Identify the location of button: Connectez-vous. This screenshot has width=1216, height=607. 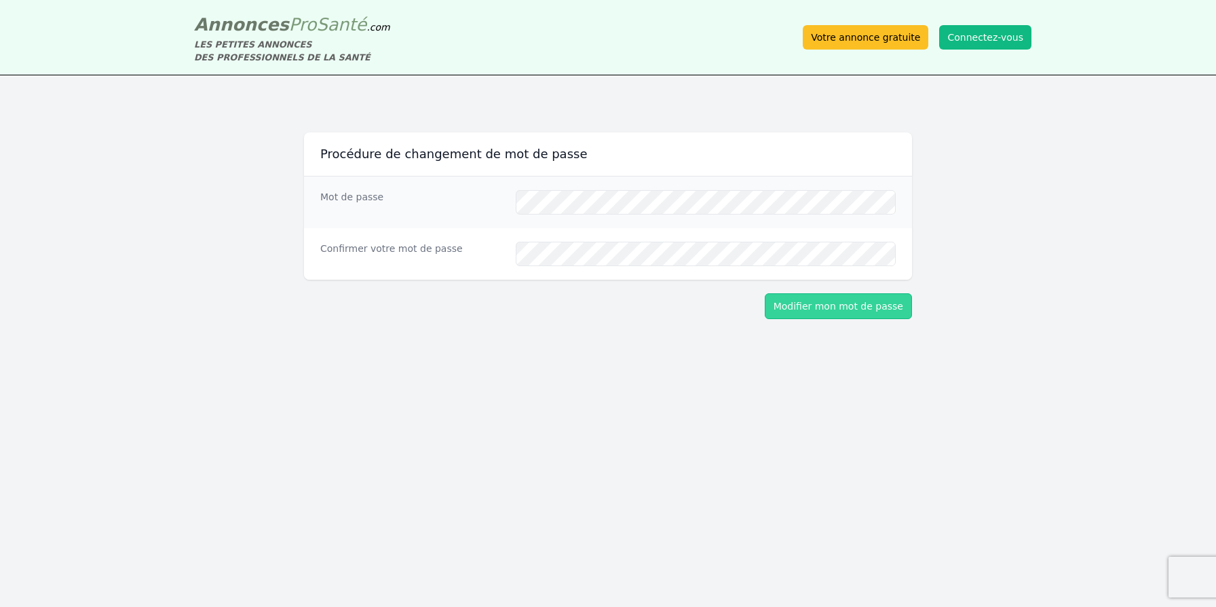
(986, 37).